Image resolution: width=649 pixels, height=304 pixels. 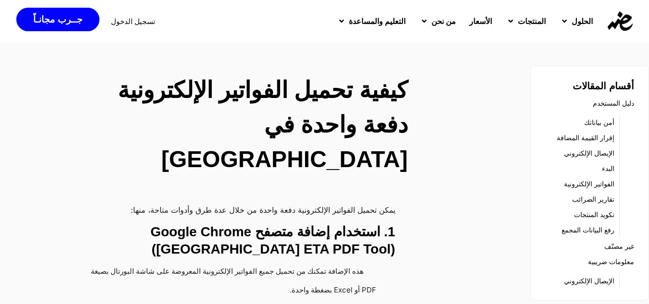 What do you see at coordinates (620, 21) in the screenshot?
I see `a: eDariba` at bounding box center [620, 21].